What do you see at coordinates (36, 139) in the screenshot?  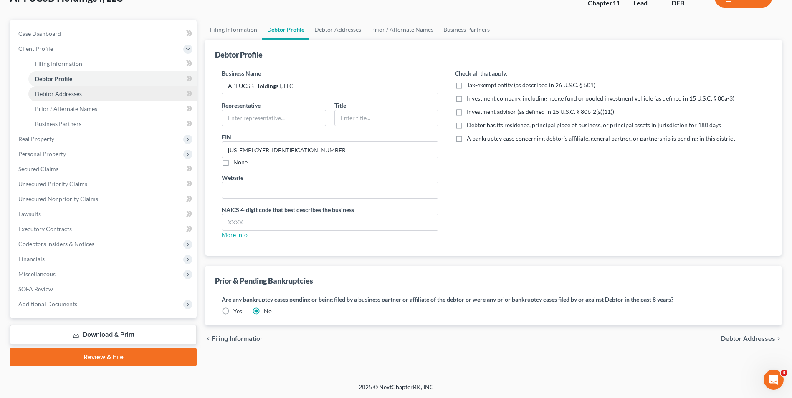 I see `span: Real Property` at bounding box center [36, 139].